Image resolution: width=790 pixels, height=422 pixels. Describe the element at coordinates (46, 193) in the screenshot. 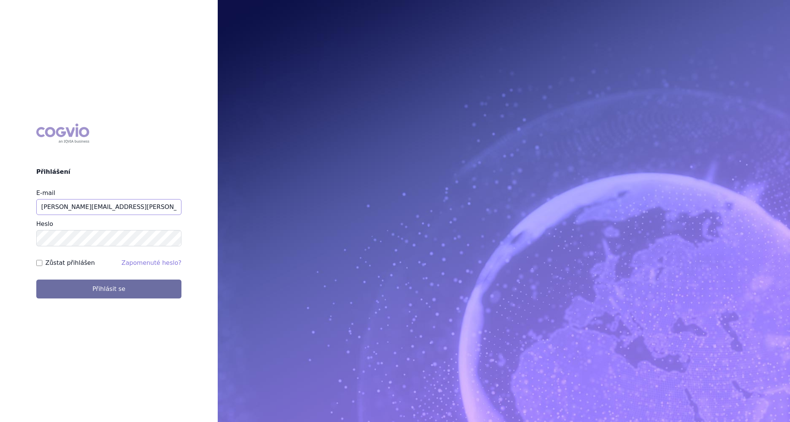

I see `label: E-mail` at that location.